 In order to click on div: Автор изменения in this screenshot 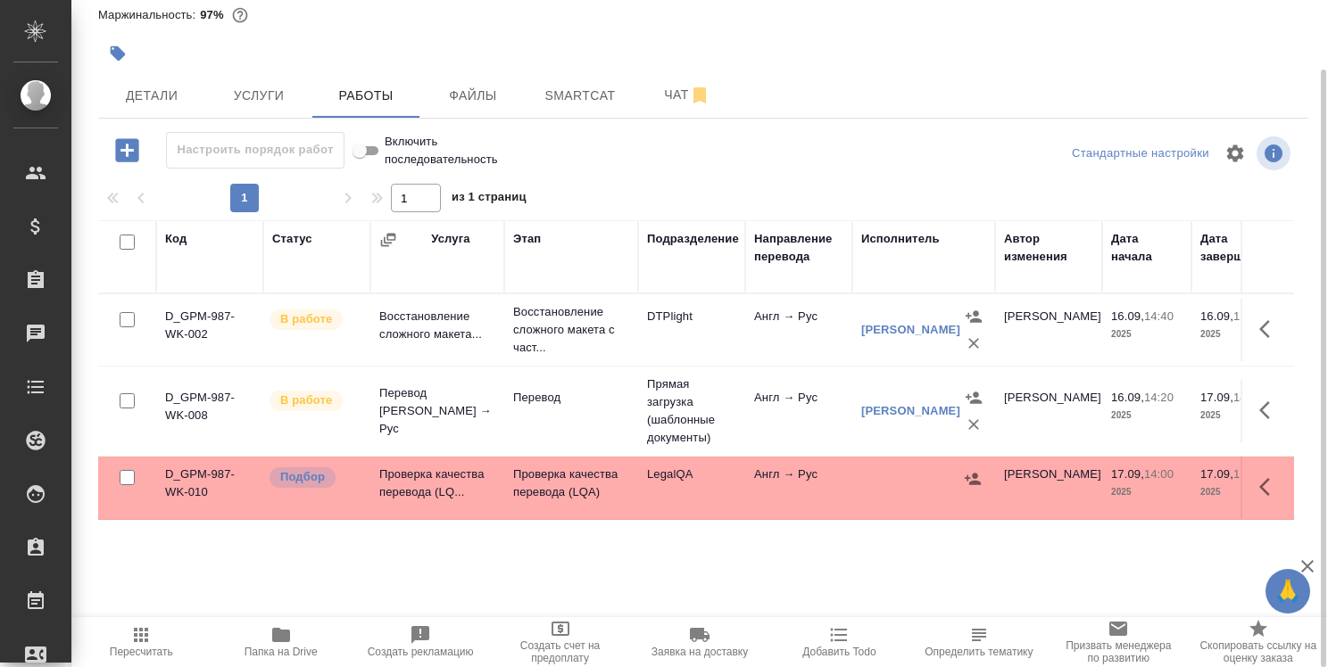, I will do `click(1048, 248)`.